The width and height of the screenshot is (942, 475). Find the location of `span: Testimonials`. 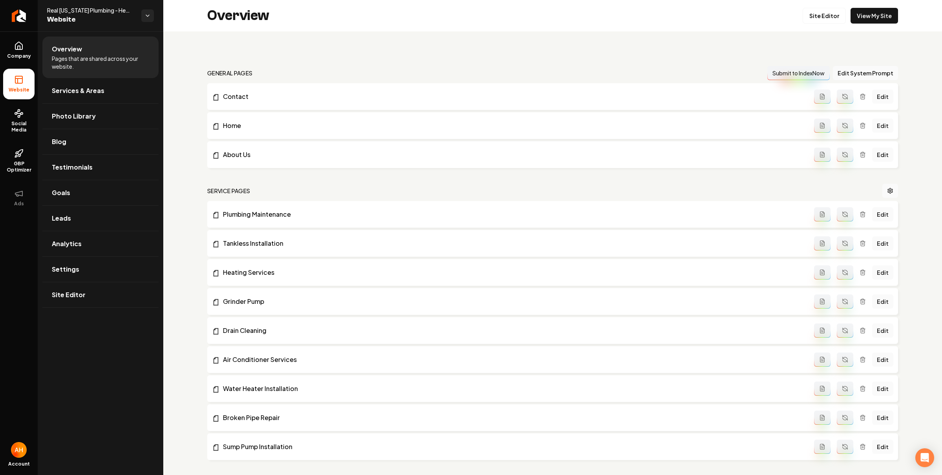

span: Testimonials is located at coordinates (72, 167).